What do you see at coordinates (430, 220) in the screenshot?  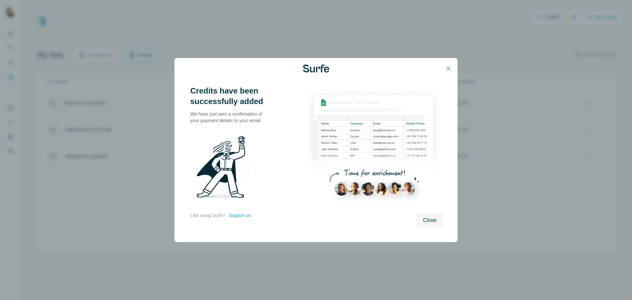 I see `span: Close` at bounding box center [430, 220].